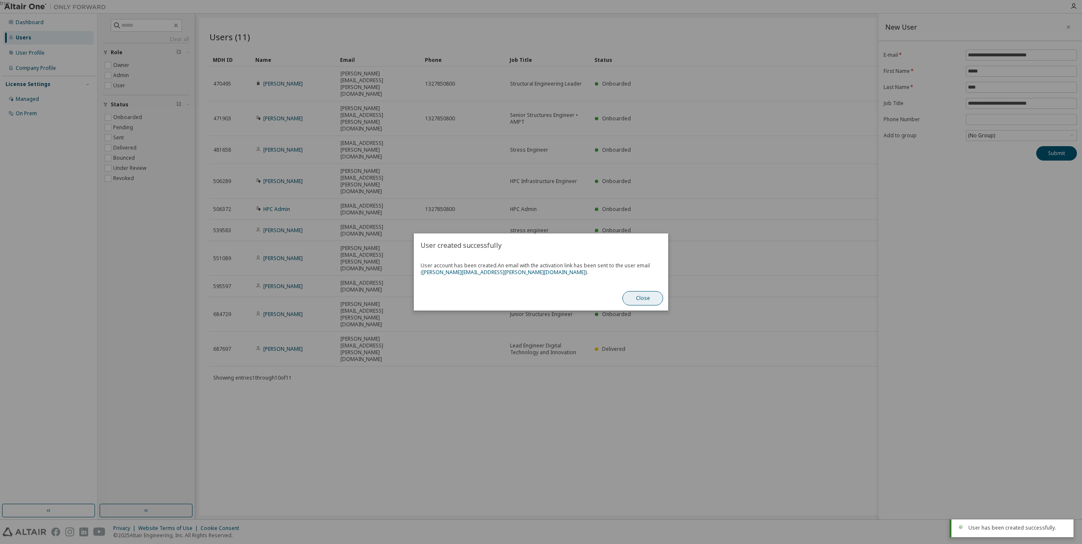 Image resolution: width=1082 pixels, height=544 pixels. Describe the element at coordinates (535, 269) in the screenshot. I see `span: An email with the activation link has been sent to the user email ( ).` at that location.